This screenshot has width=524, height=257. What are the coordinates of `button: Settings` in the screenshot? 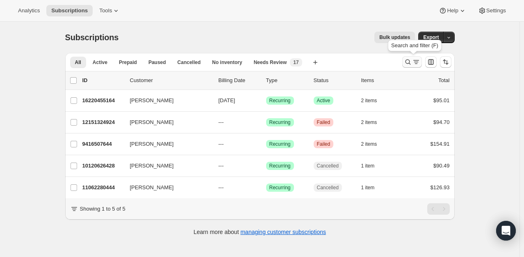 It's located at (492, 11).